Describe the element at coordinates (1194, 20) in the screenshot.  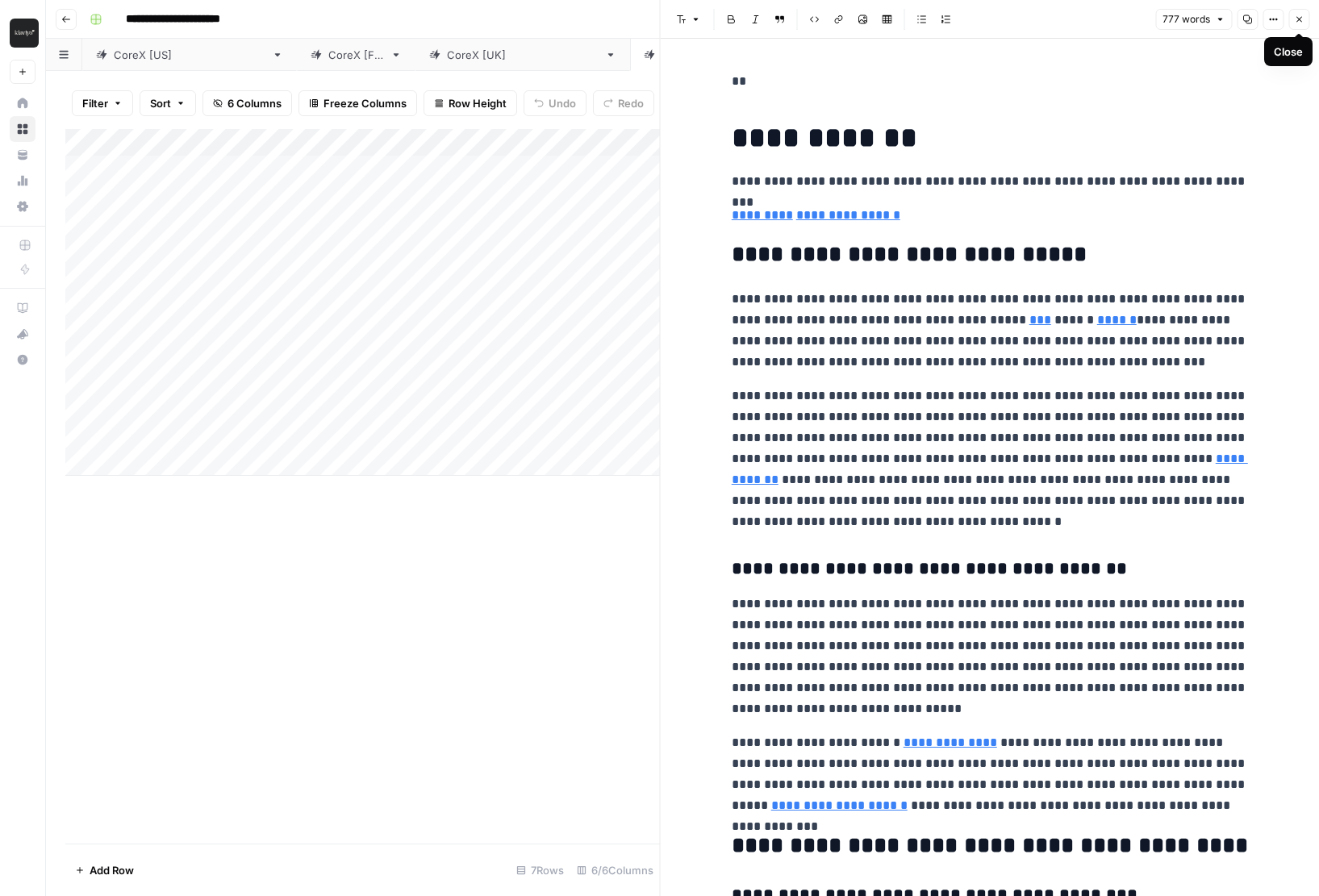
I see `button: 777 words` at that location.